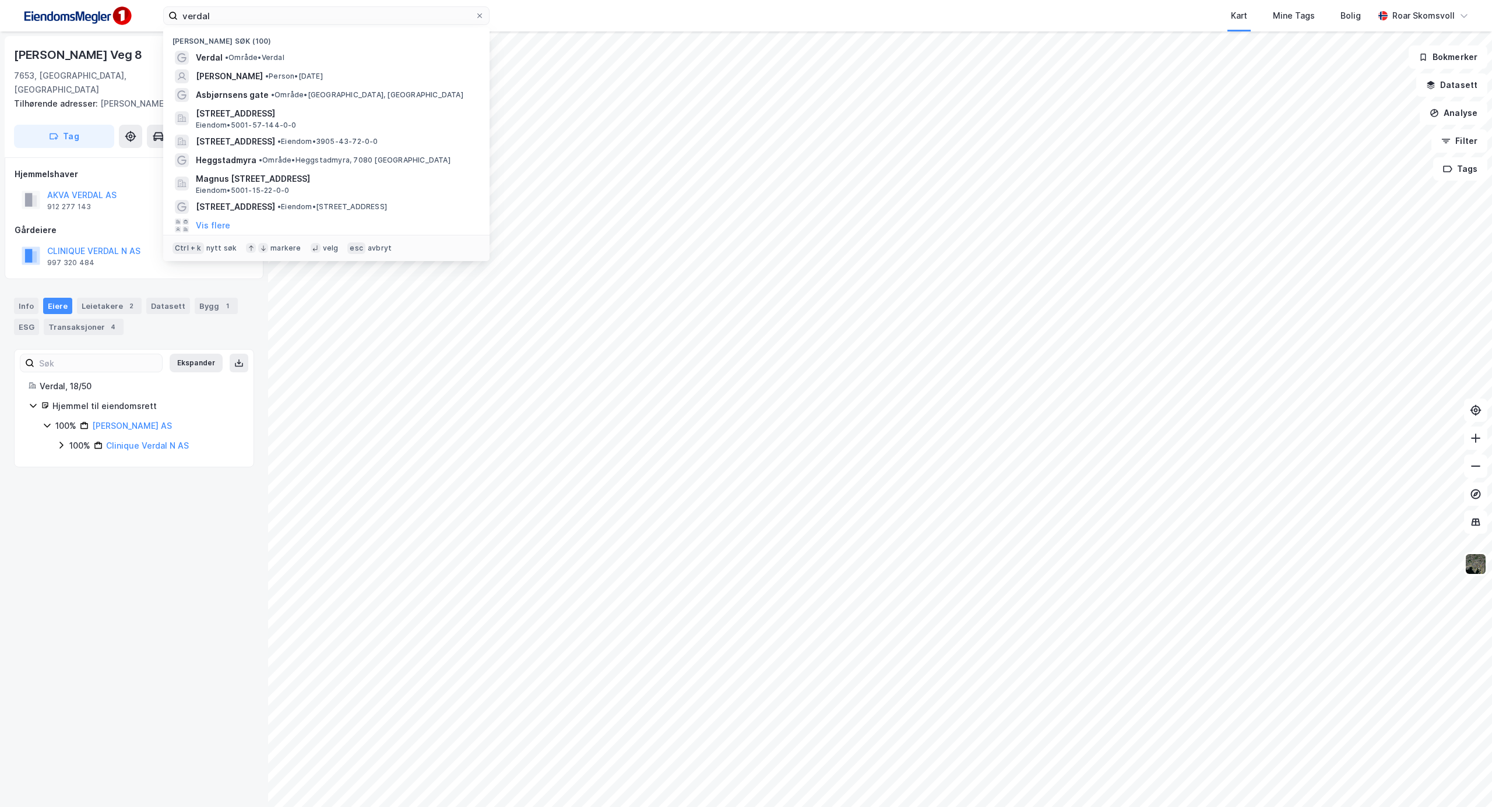 This screenshot has width=1492, height=807. Describe the element at coordinates (109, 306) in the screenshot. I see `div: Leietakere` at that location.